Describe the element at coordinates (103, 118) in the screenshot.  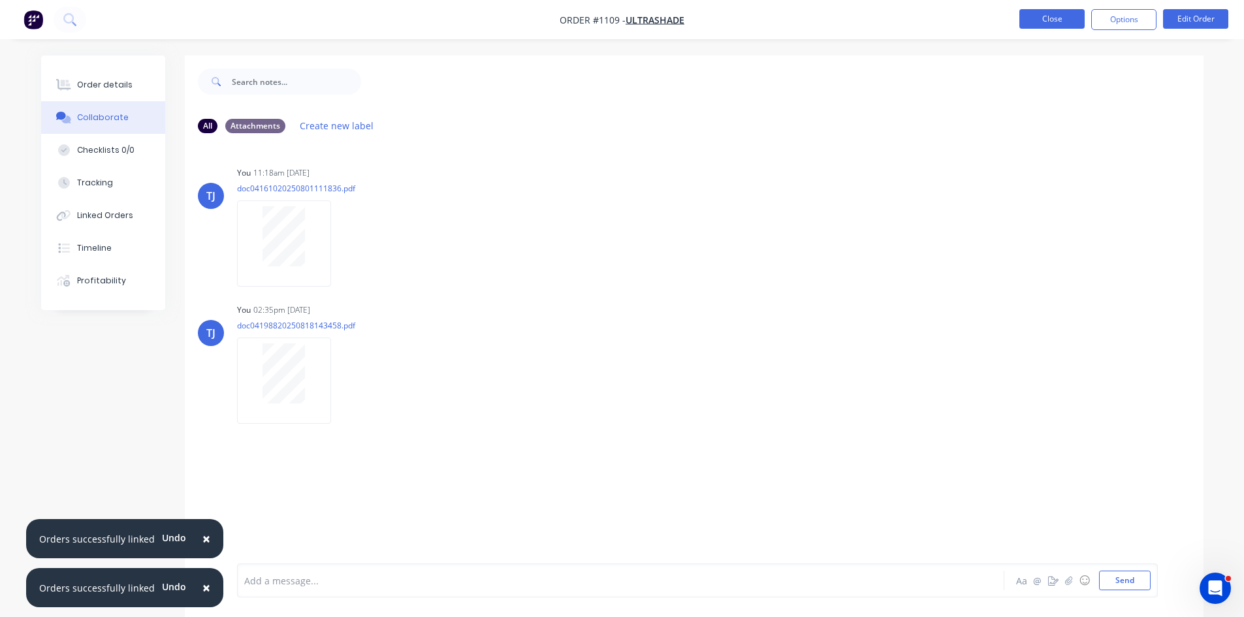
I see `button: Collaborate` at that location.